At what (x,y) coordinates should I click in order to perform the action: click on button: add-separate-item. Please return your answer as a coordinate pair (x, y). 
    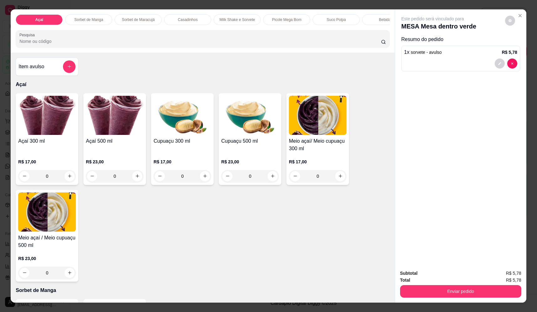
    Looking at the image, I should click on (69, 67).